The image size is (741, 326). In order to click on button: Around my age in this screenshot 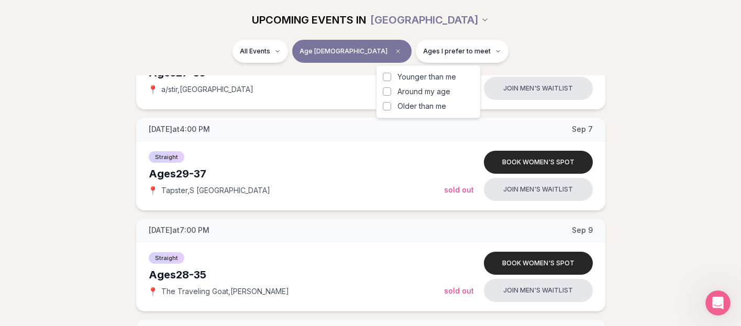, I will do `click(387, 92)`.